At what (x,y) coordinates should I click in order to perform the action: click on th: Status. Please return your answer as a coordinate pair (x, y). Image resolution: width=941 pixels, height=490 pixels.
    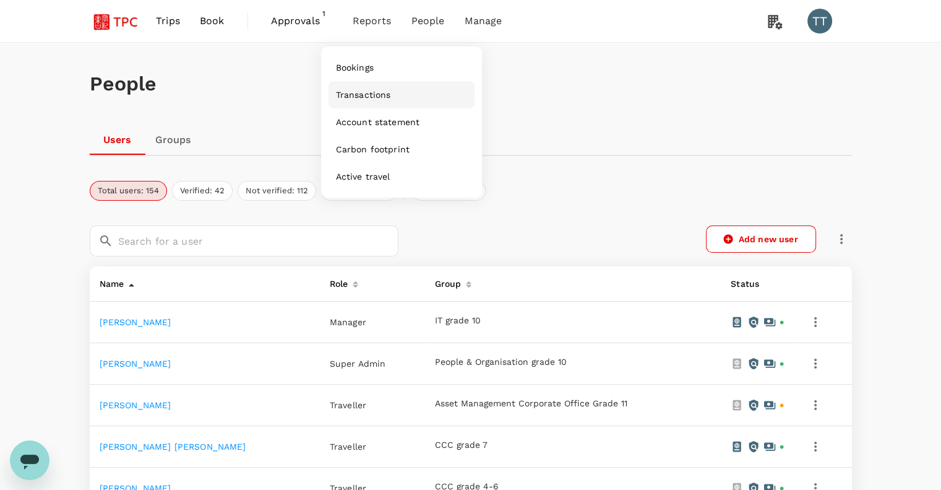
    Looking at the image, I should click on (758, 283).